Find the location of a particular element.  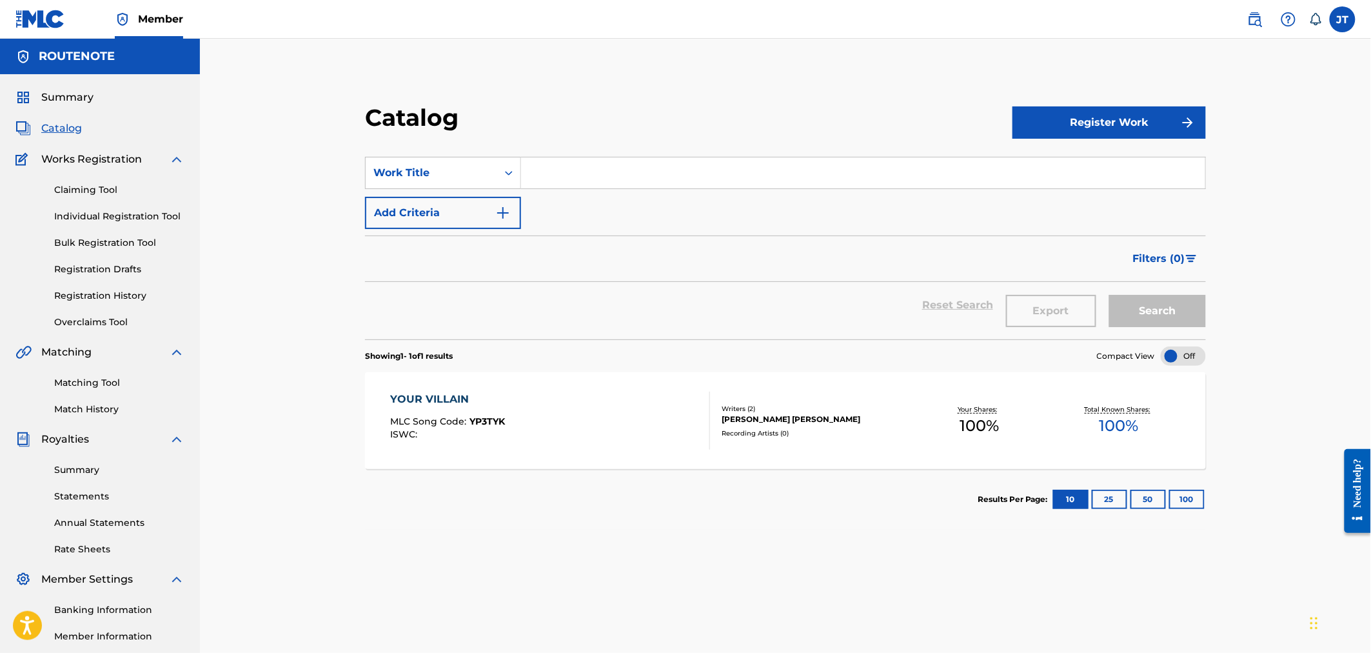

div: Work Title is located at coordinates (432, 173).